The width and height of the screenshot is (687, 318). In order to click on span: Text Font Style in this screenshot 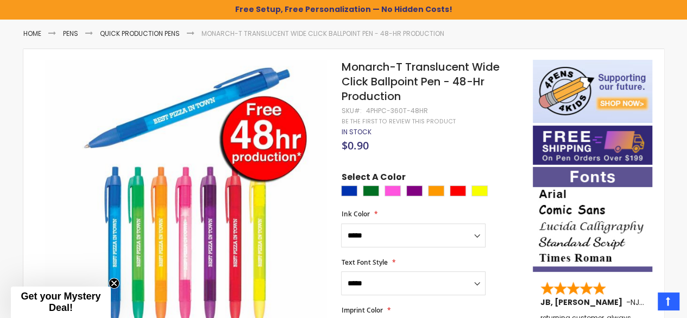, I will do `click(364, 262)`.